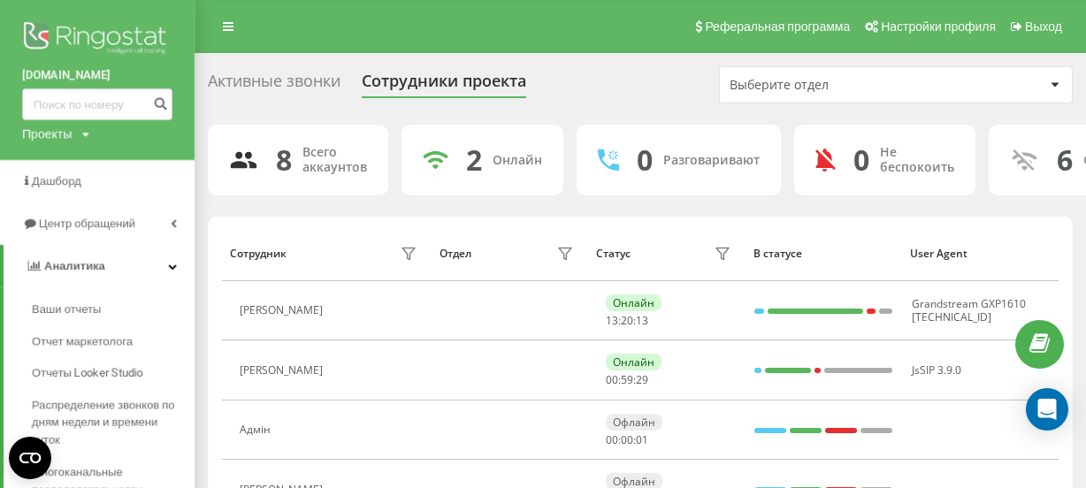 Image resolution: width=1086 pixels, height=488 pixels. What do you see at coordinates (1044, 27) in the screenshot?
I see `span: Выход` at bounding box center [1044, 27].